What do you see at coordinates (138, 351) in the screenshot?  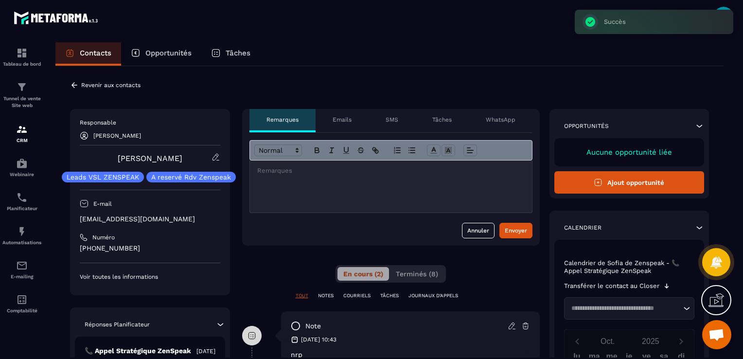 I see `p: 📞 Appel Stratégique ZenSpeak` at bounding box center [138, 351].